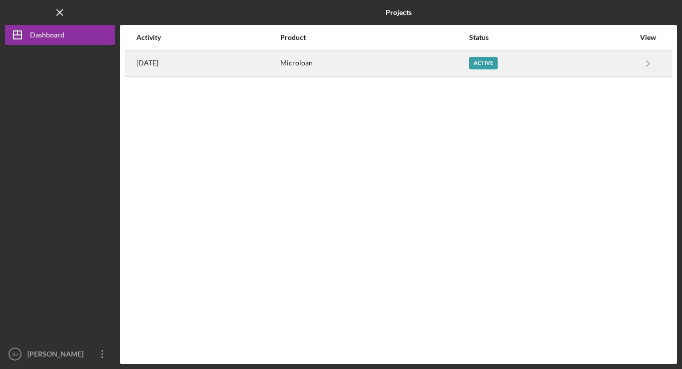 This screenshot has width=682, height=369. I want to click on a: Dashboard, so click(60, 35).